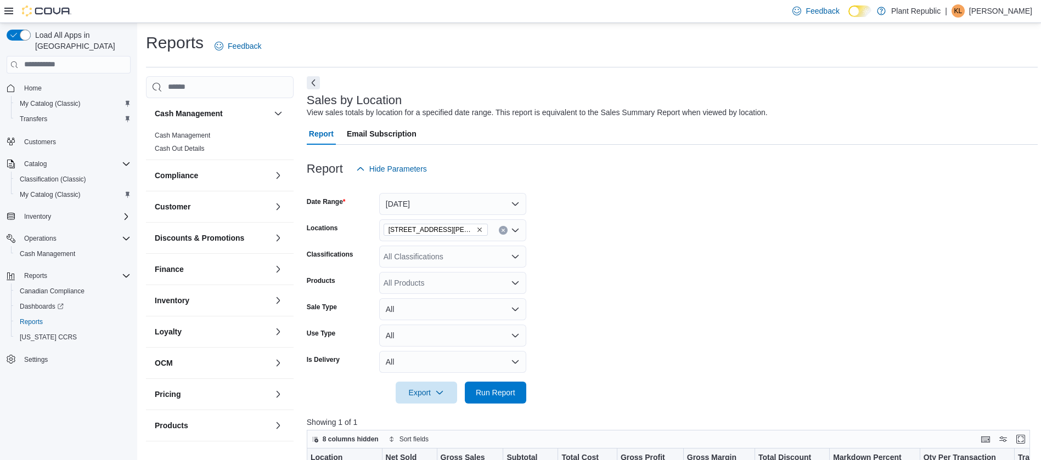  What do you see at coordinates (36, 276) in the screenshot?
I see `span: Reports` at bounding box center [36, 276].